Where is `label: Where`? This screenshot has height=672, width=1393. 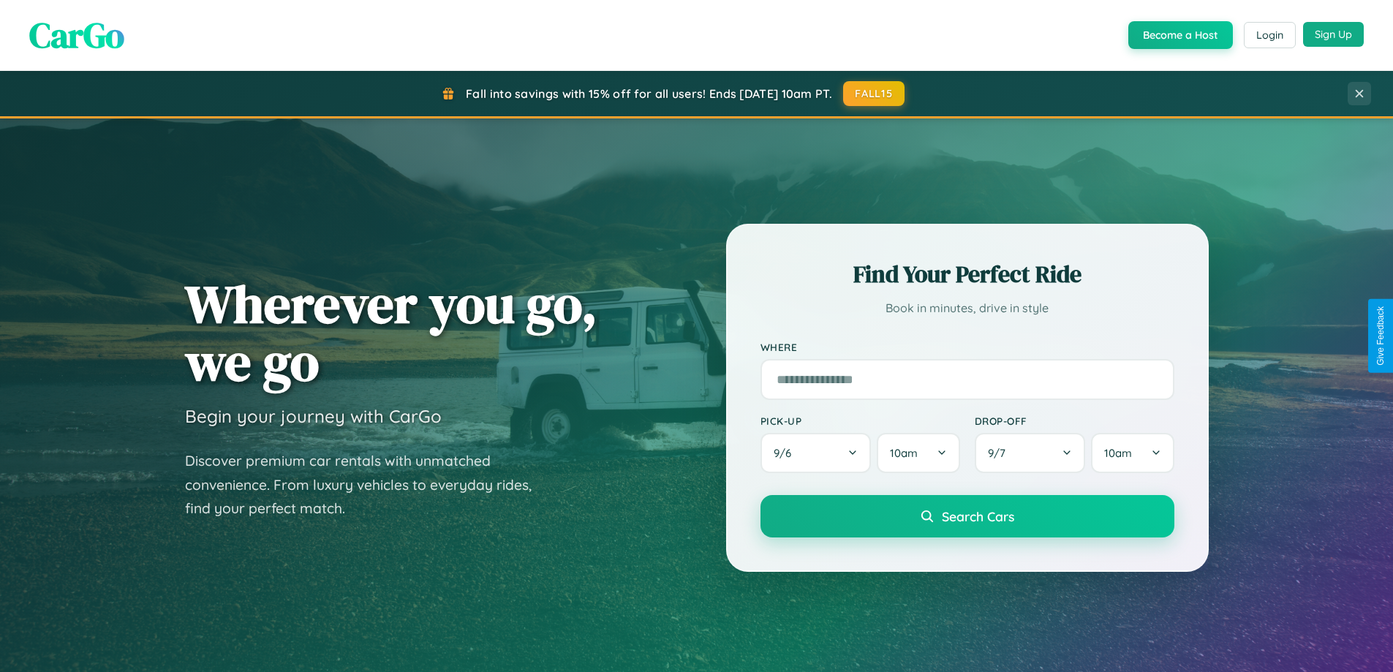 label: Where is located at coordinates (967, 347).